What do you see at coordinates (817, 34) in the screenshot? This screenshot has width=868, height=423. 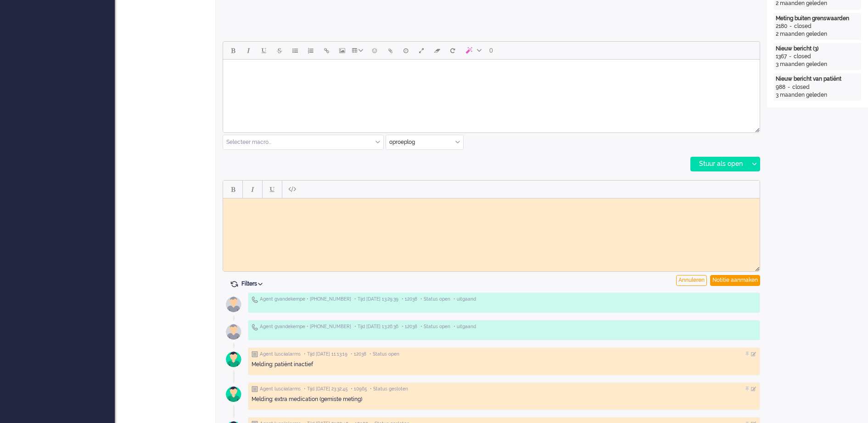 I see `div: 2 maanden geleden` at bounding box center [817, 34].